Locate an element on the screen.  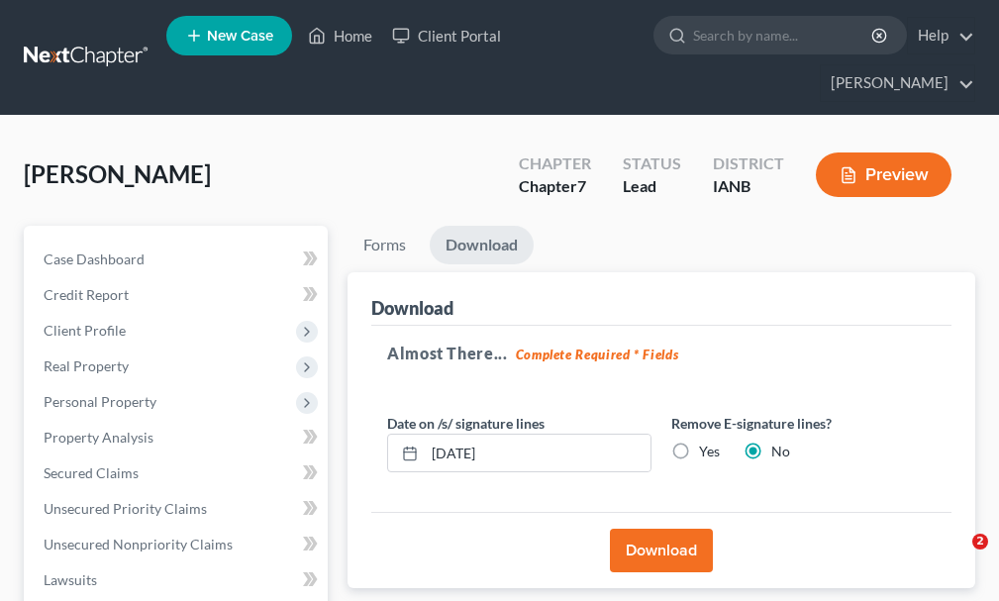
span: Property Analysis is located at coordinates (98, 436).